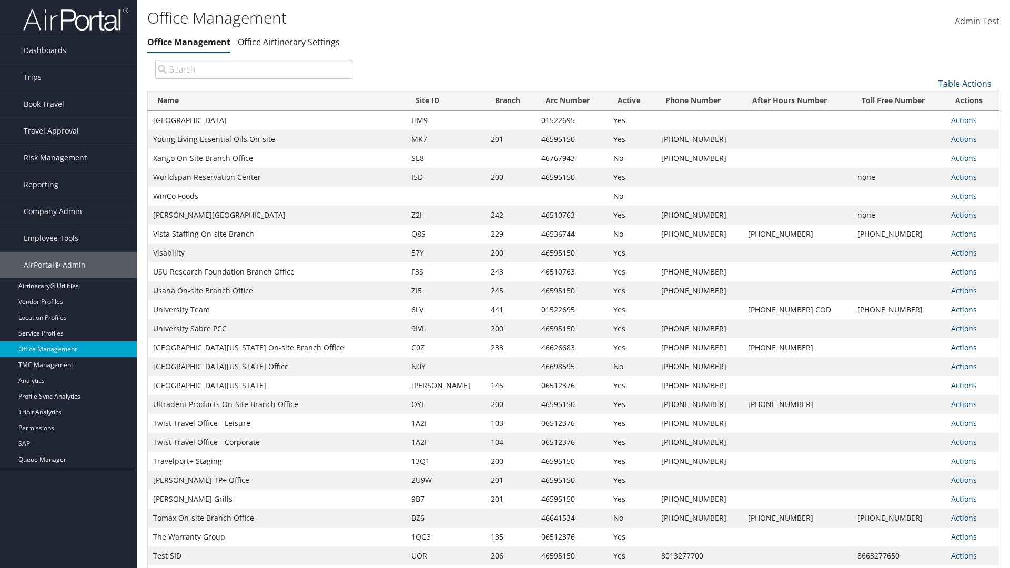 The image size is (1010, 568). Describe the element at coordinates (446, 215) in the screenshot. I see `td: Z2I` at that location.